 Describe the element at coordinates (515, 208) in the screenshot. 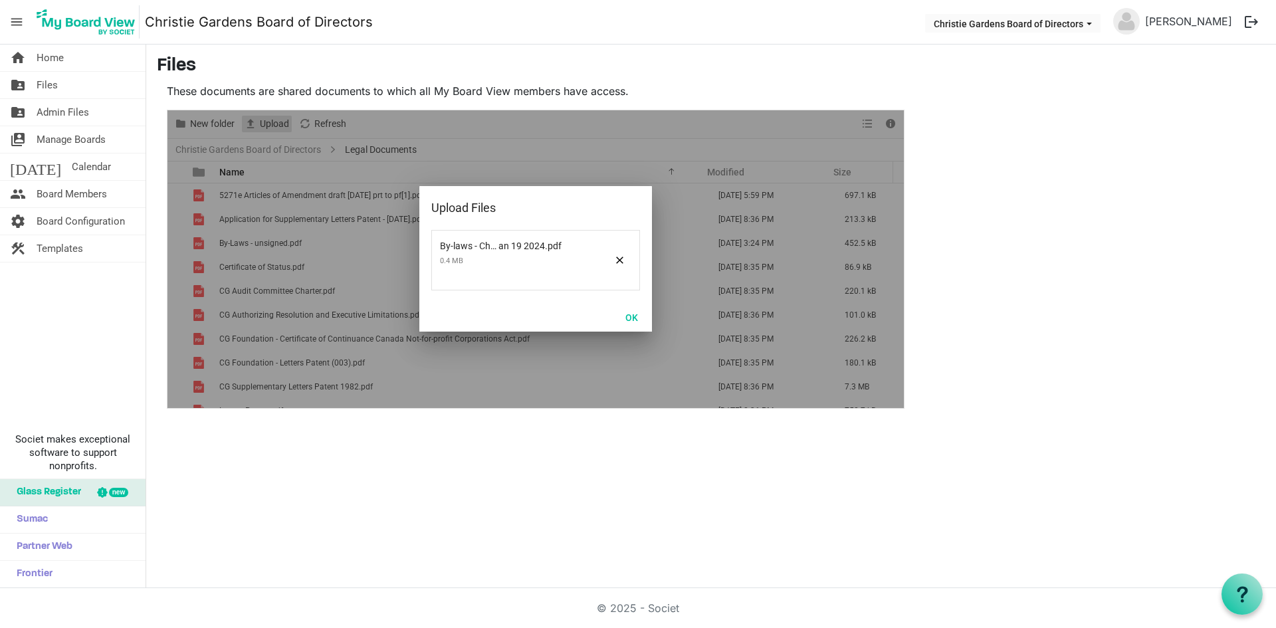

I see `div: Upload Files` at that location.